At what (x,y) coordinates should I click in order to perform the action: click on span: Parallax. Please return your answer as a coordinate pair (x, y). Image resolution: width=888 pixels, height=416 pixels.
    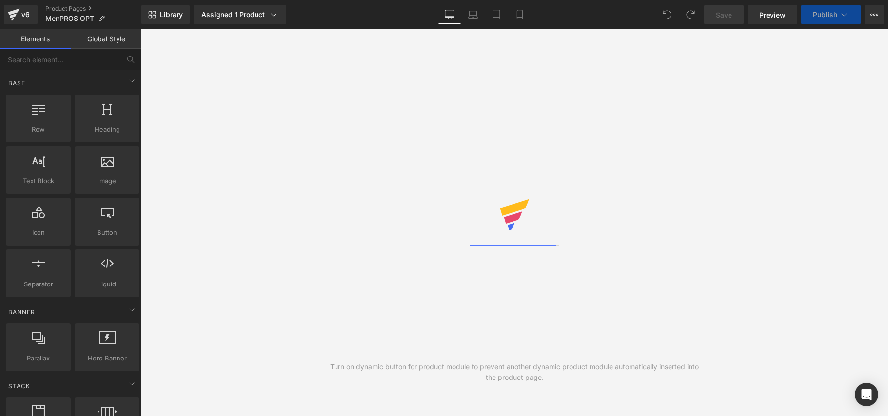
    Looking at the image, I should click on (38, 358).